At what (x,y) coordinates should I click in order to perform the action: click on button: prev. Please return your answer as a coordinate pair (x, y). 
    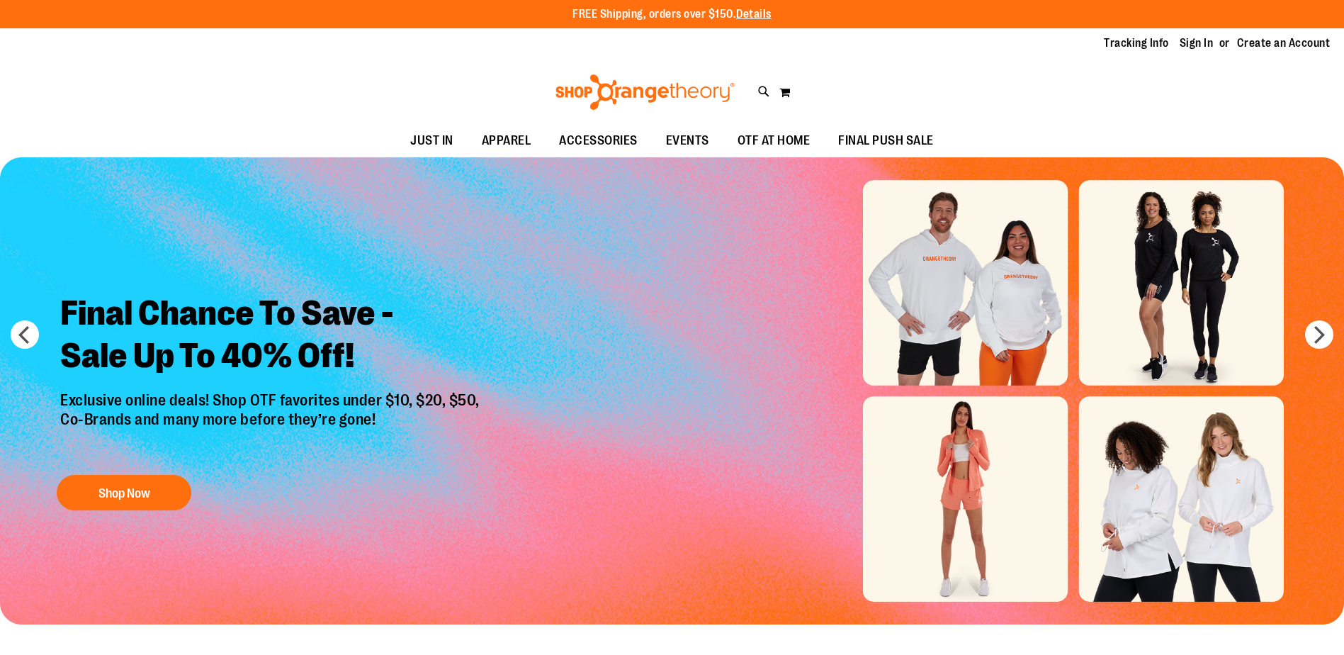
    Looking at the image, I should click on (25, 334).